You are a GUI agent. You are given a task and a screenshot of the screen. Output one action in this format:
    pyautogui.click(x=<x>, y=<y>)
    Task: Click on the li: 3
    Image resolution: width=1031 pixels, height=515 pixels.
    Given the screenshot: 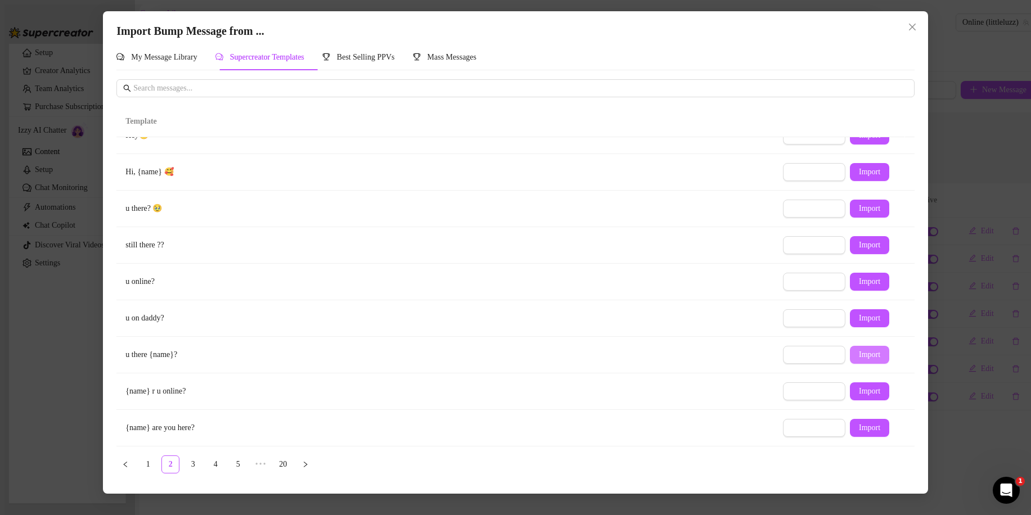 What is the action you would take?
    pyautogui.click(x=193, y=465)
    